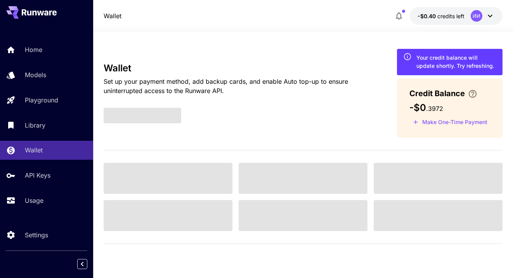 This screenshot has width=513, height=278. Describe the element at coordinates (82, 264) in the screenshot. I see `button: Collapse sidebar` at that location.